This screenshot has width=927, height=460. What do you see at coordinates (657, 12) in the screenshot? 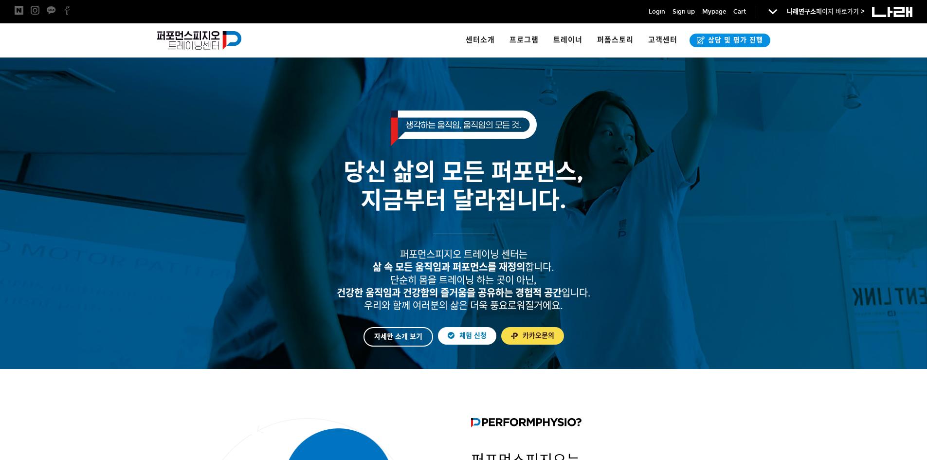
I see `a: Login` at bounding box center [657, 12].